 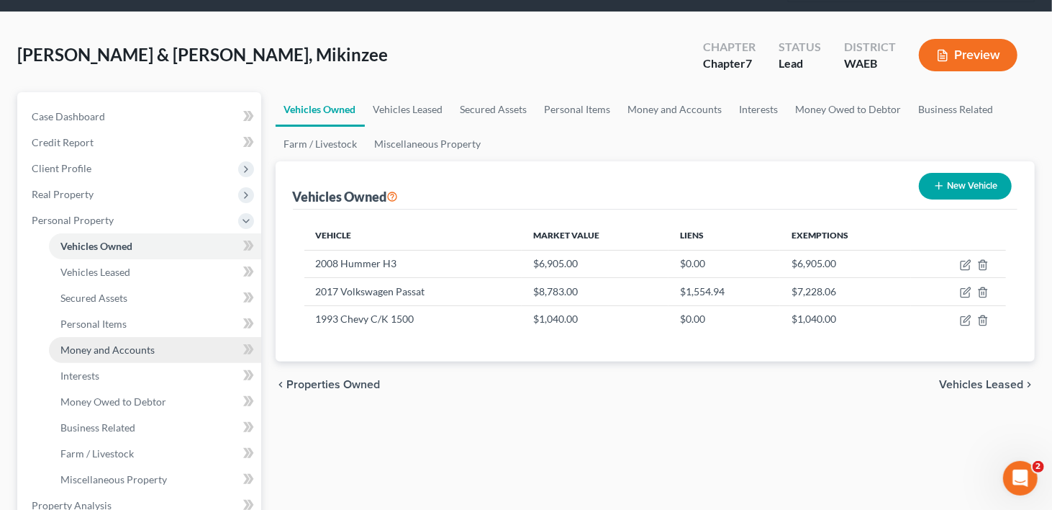 What do you see at coordinates (94, 323) in the screenshot?
I see `span: Personal Items` at bounding box center [94, 323].